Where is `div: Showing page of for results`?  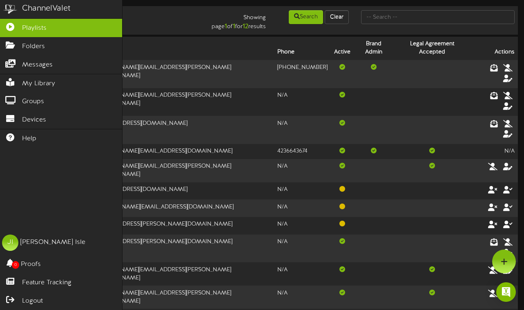 div: Showing page of for results is located at coordinates (231, 20).